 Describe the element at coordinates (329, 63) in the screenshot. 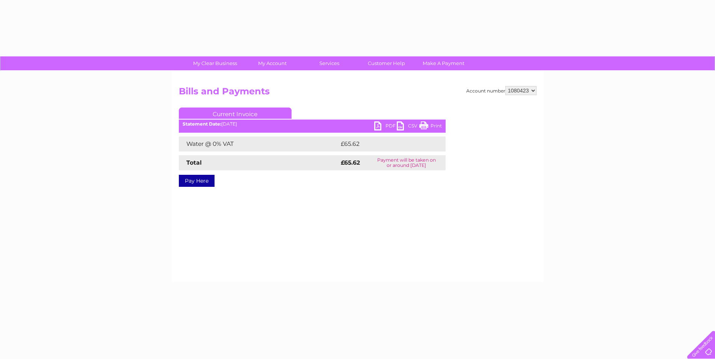

I see `a: Services` at that location.